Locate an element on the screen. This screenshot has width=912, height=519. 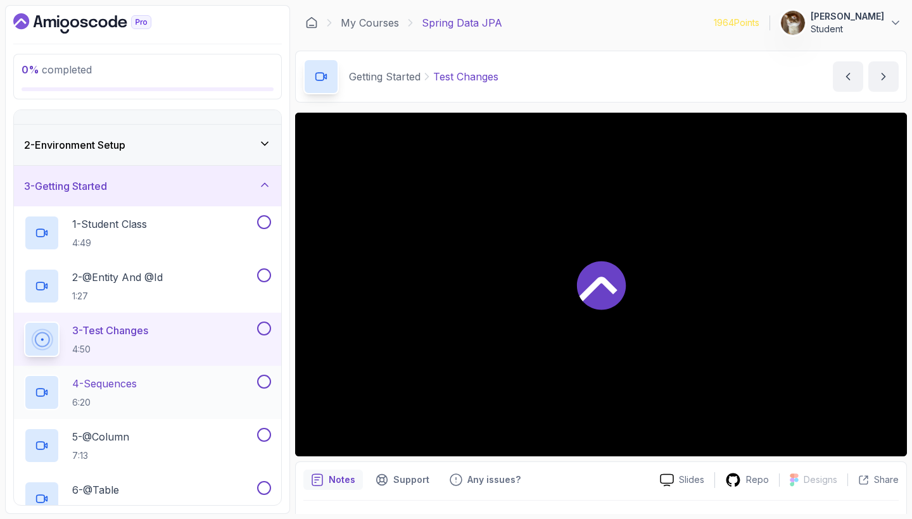
p: 4 - Sequences is located at coordinates (104, 384).